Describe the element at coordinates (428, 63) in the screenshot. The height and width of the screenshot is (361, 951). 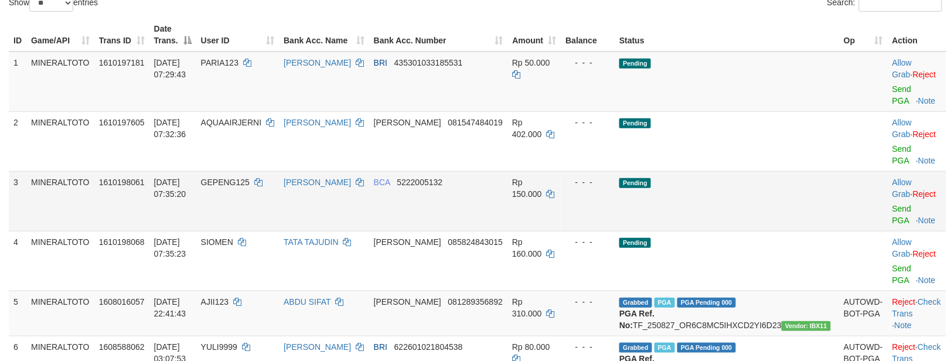
I see `span: Copy 435301033185531 to clipboard` at that location.